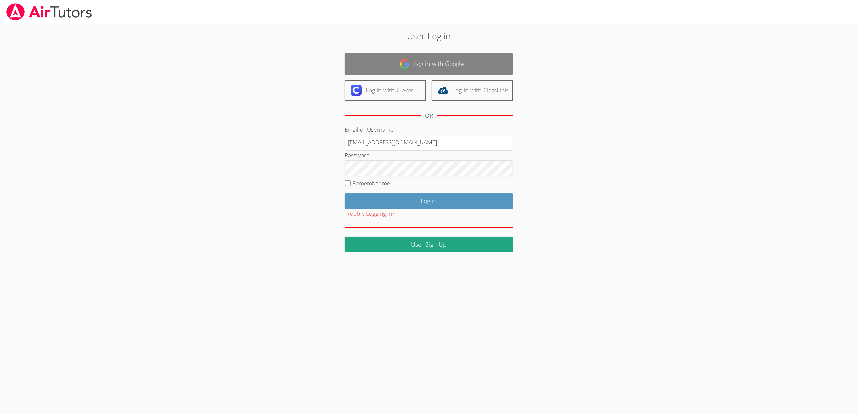 The width and height of the screenshot is (858, 414). I want to click on input: Log in, so click(429, 201).